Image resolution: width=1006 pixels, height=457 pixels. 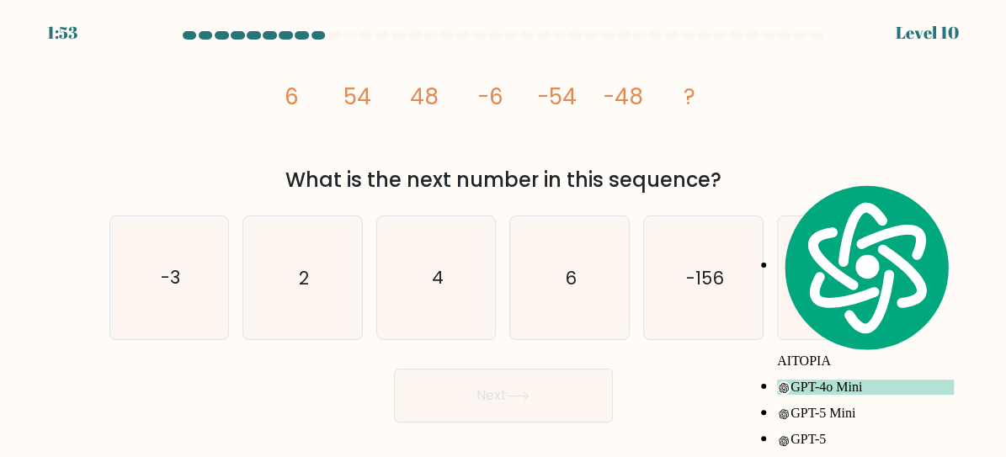 I want to click on tspan: -48, so click(x=623, y=96).